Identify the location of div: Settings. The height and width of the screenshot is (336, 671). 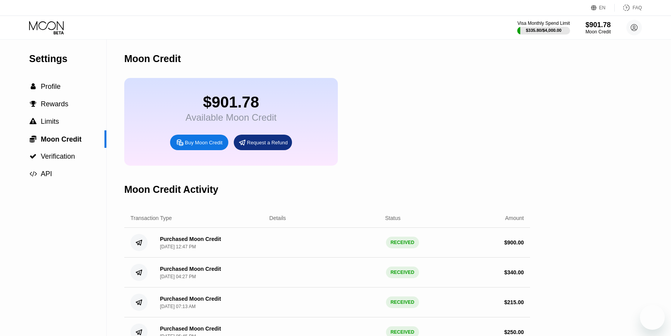
(68, 59).